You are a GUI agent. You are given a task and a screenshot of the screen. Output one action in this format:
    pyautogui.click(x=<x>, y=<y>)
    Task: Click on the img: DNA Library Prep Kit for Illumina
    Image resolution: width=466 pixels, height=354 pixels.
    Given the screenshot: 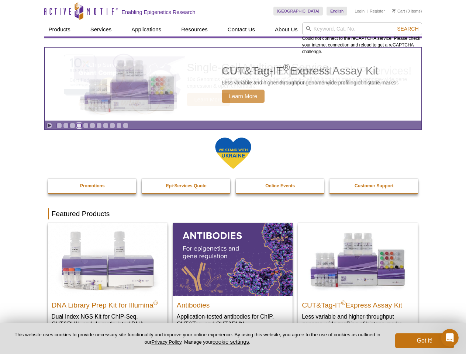 What is the action you would take?
    pyautogui.click(x=108, y=260)
    